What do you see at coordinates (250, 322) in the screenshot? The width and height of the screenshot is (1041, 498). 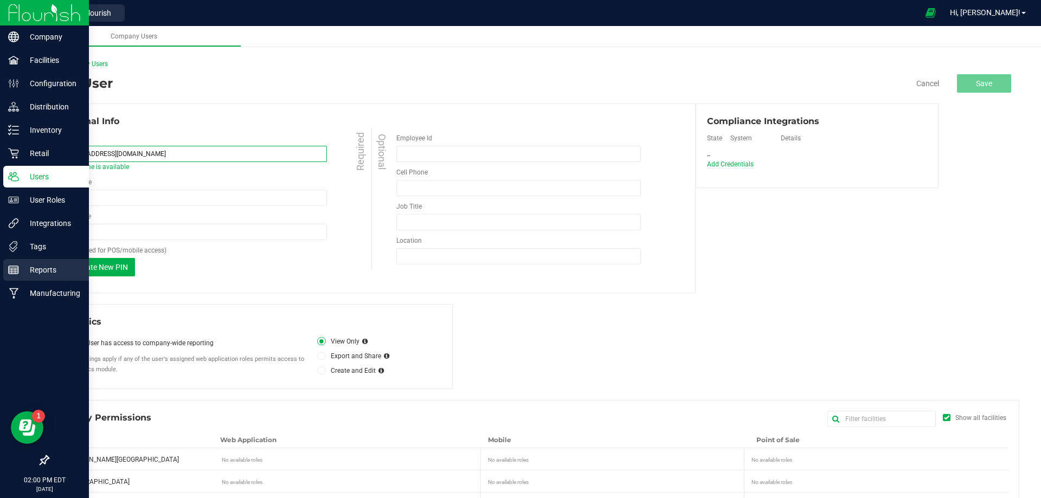 I see `div: Analytics` at bounding box center [250, 322].